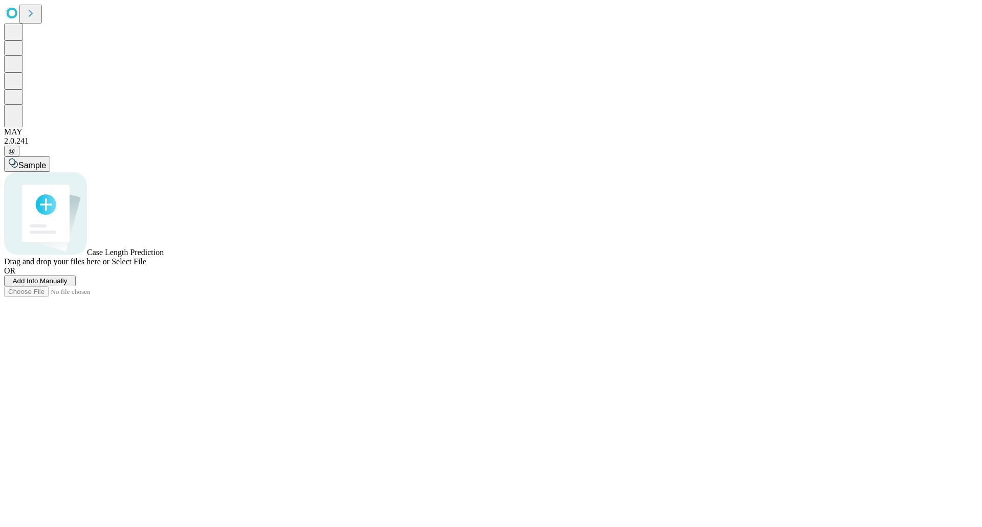  What do you see at coordinates (491, 141) in the screenshot?
I see `div: 2.0.241` at bounding box center [491, 141].